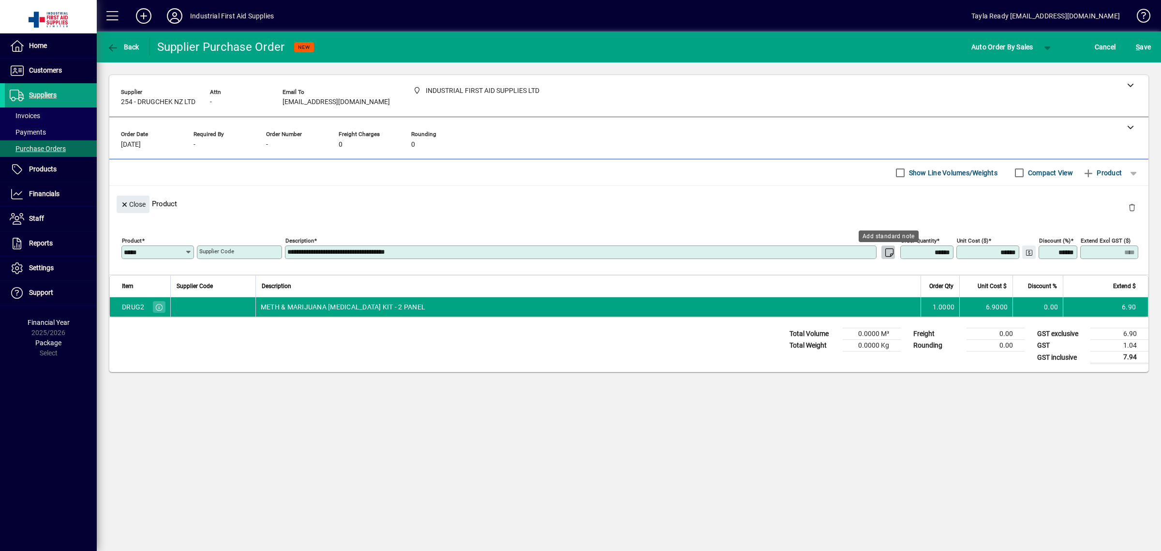 This screenshot has width=1161, height=551. Describe the element at coordinates (872, 334) in the screenshot. I see `td: 0.0000 M³` at that location.